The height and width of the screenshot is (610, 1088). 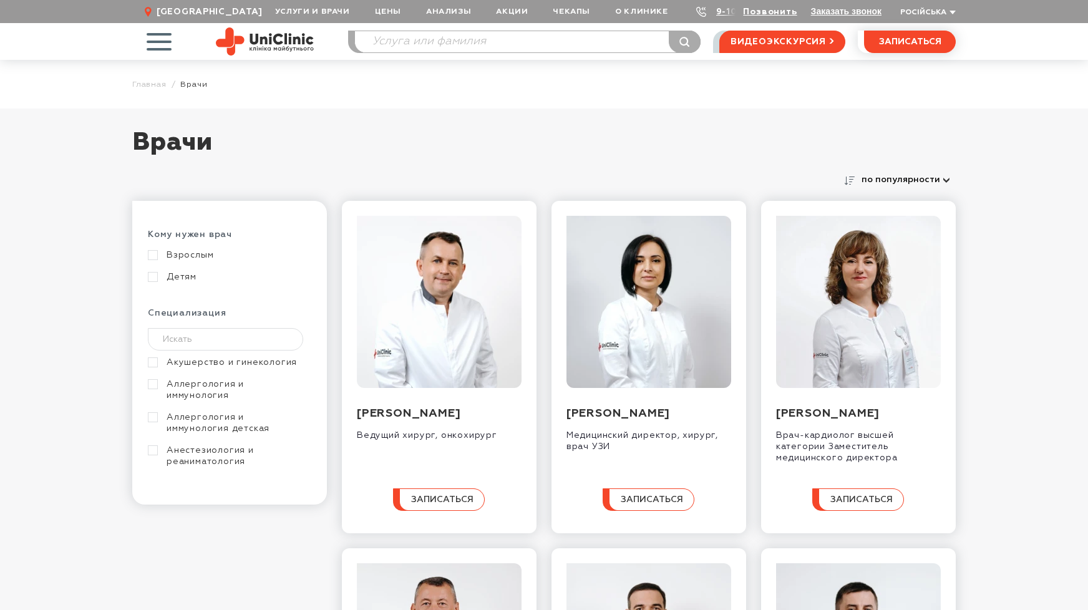 I want to click on button: Російська, so click(x=926, y=12).